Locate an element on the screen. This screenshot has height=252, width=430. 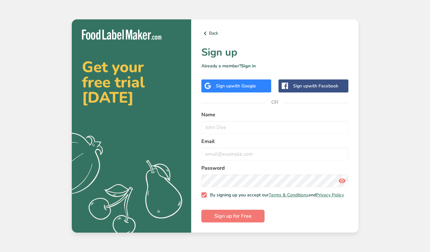
a: Terms & Conditions is located at coordinates (288, 194).